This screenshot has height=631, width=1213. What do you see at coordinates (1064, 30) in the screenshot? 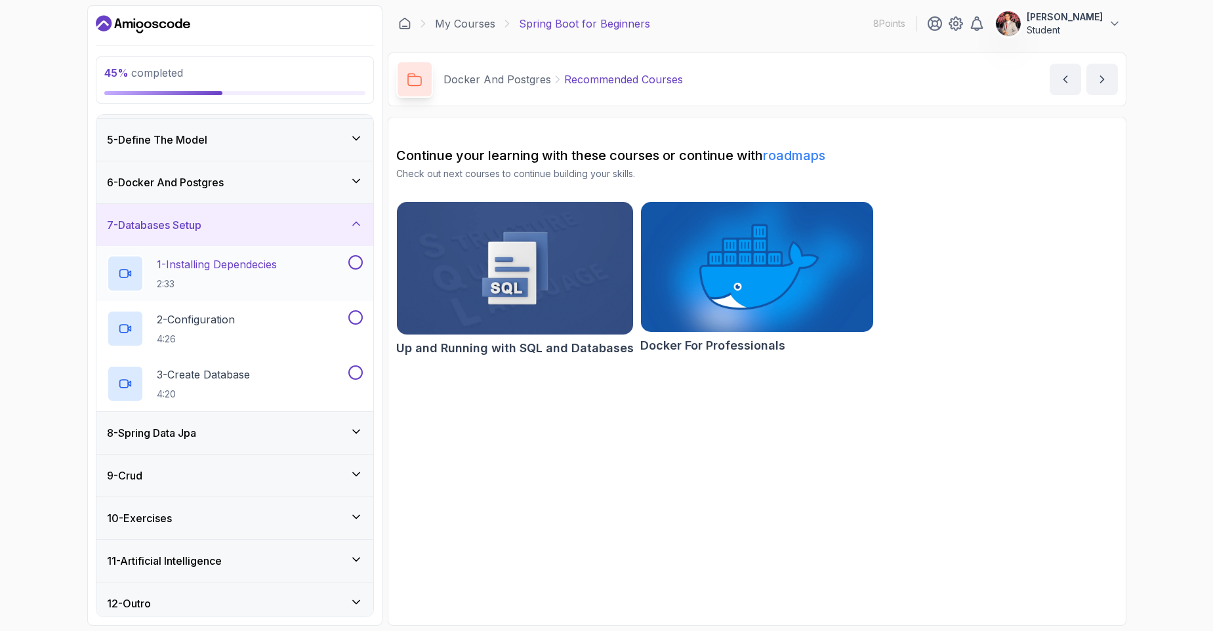
I see `p: Student` at bounding box center [1064, 30].